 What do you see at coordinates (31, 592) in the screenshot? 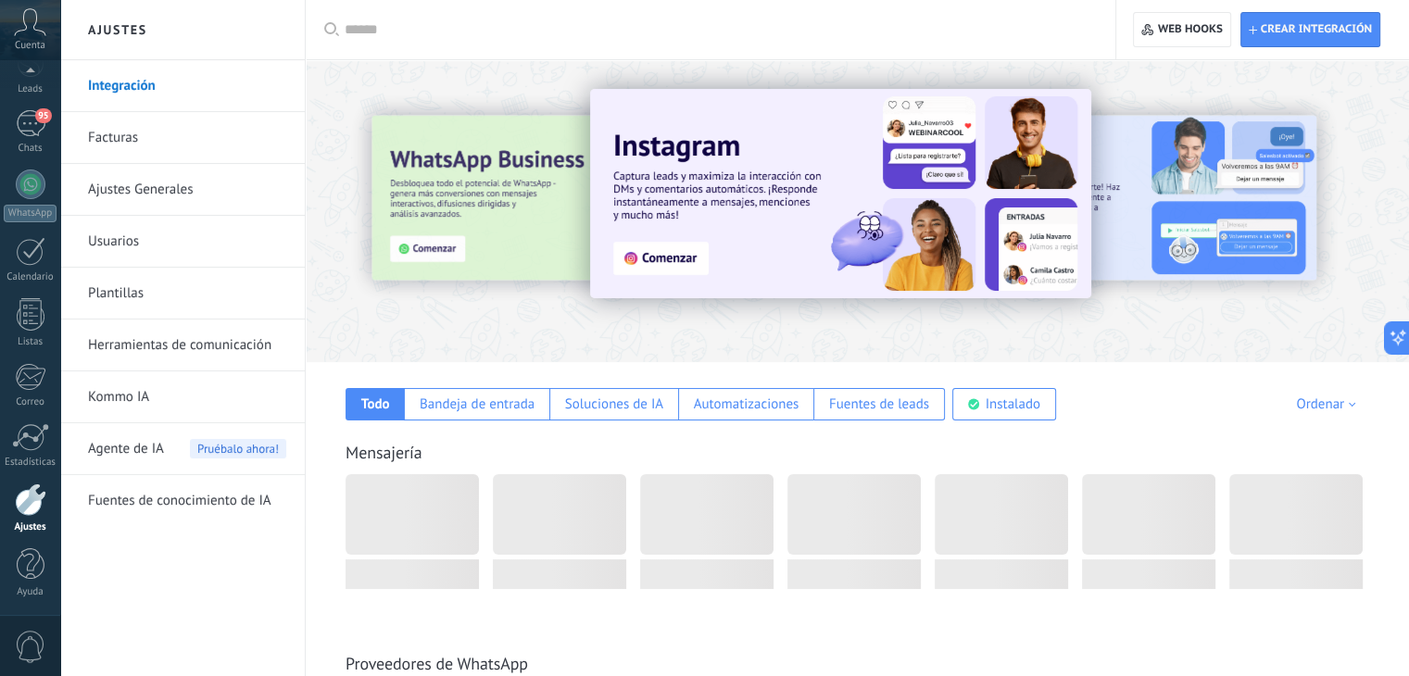
I see `div: Ayuda` at bounding box center [31, 592].